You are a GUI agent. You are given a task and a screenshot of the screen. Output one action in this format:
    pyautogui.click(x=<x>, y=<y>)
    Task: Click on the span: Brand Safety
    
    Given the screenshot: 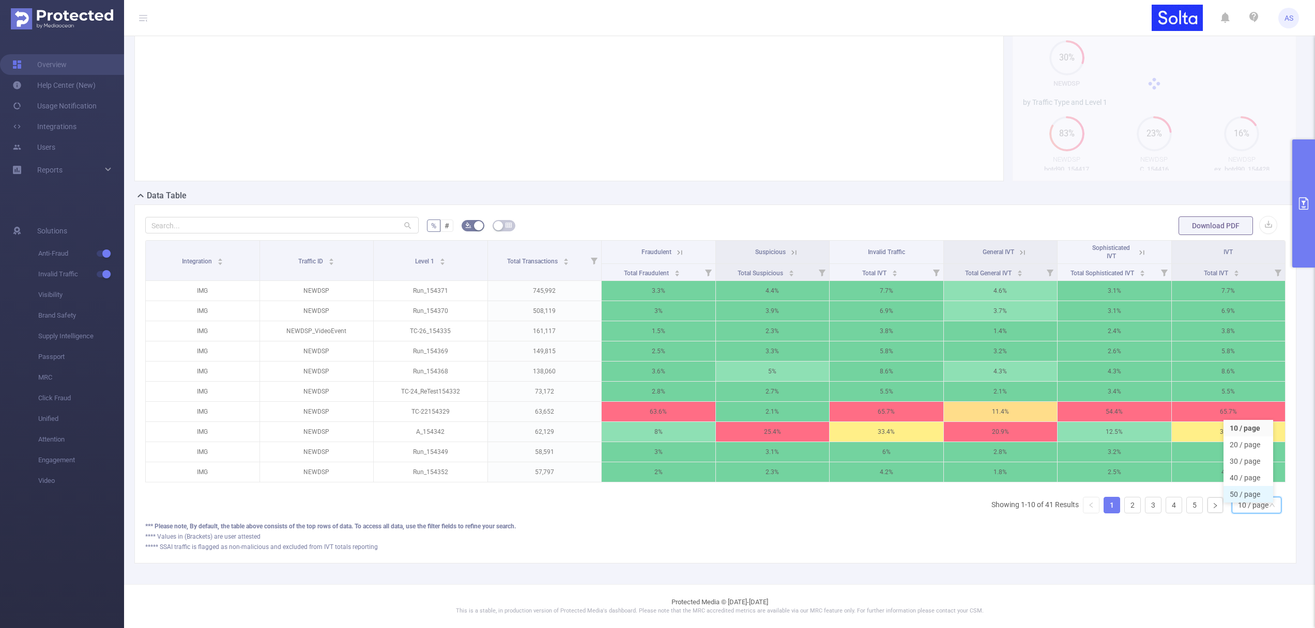 What is the action you would take?
    pyautogui.click(x=81, y=316)
    